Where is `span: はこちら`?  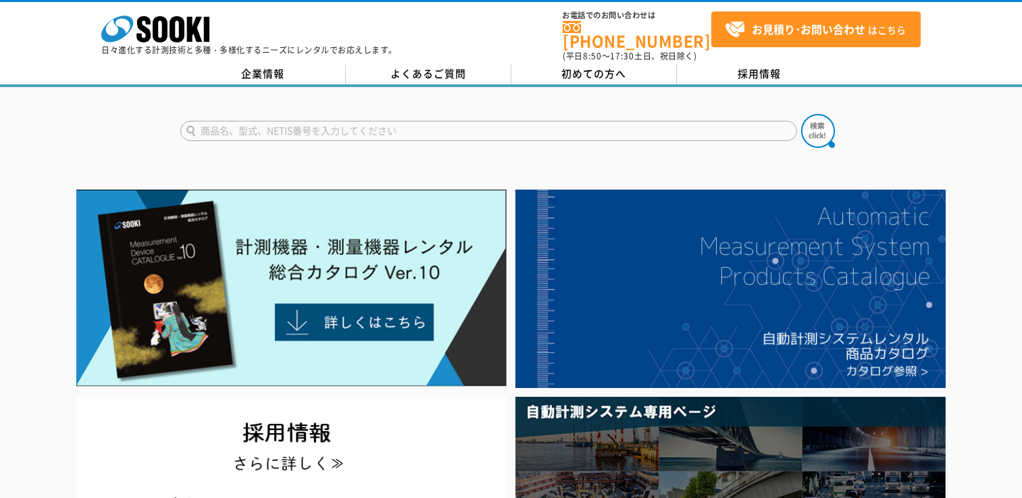 span: はこちら is located at coordinates (815, 30).